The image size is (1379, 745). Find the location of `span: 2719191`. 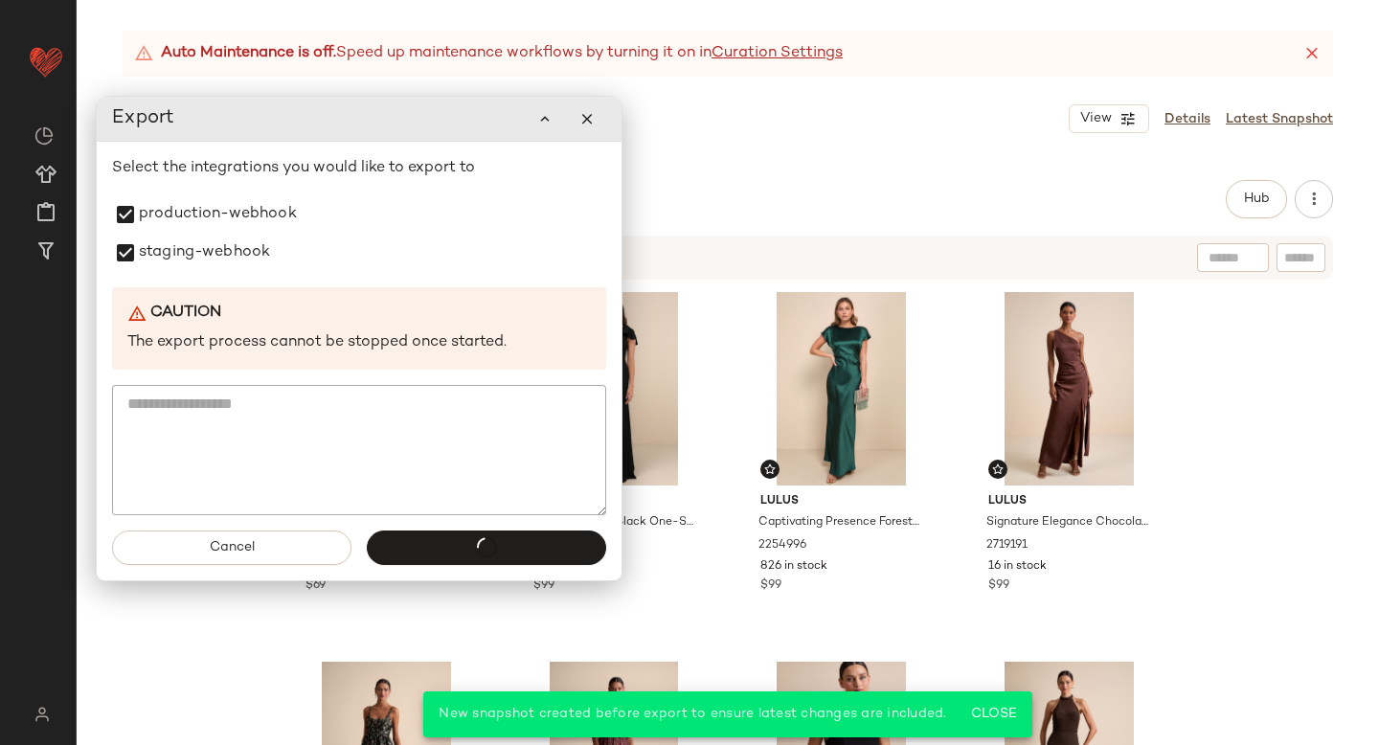

span: 2719191 is located at coordinates (1007, 546).